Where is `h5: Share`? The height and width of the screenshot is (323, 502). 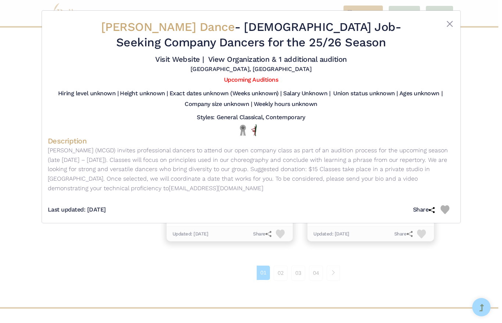
h5: Share is located at coordinates (427, 210).